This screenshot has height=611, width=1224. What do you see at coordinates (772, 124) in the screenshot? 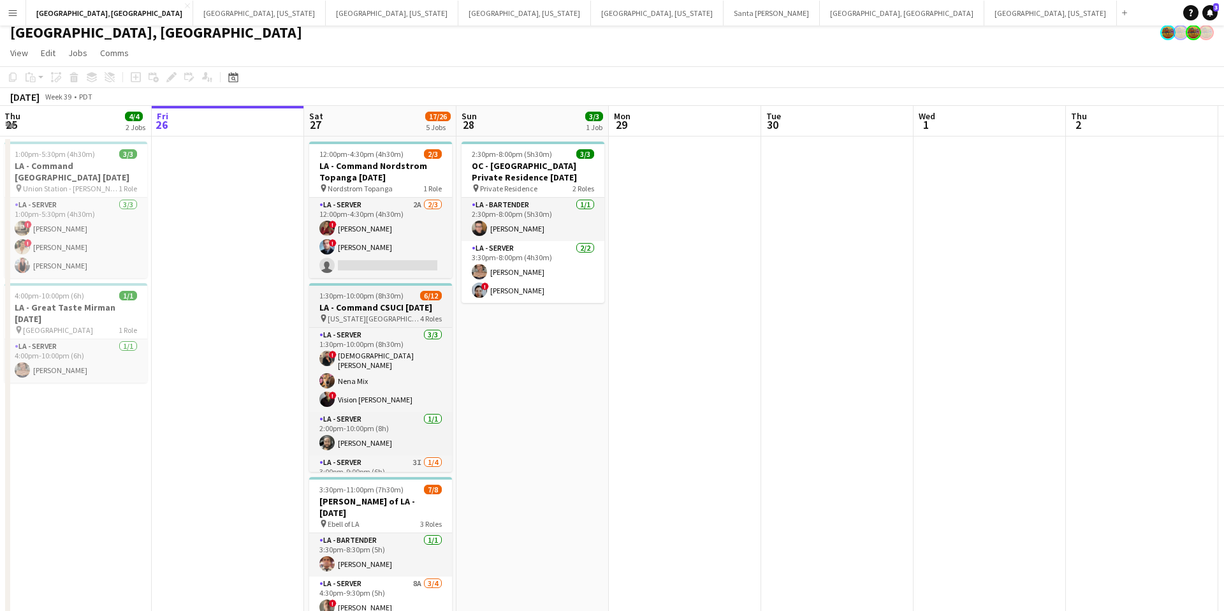
I see `span: 30` at bounding box center [772, 124].